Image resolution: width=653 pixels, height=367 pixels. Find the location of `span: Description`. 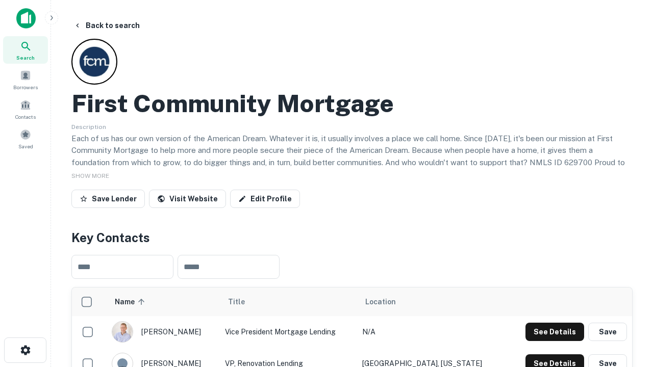

span: Description is located at coordinates (89, 127).